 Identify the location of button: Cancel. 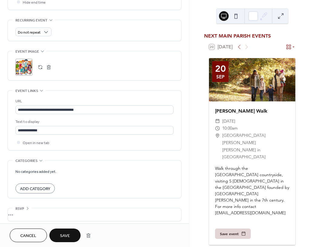
(28, 235).